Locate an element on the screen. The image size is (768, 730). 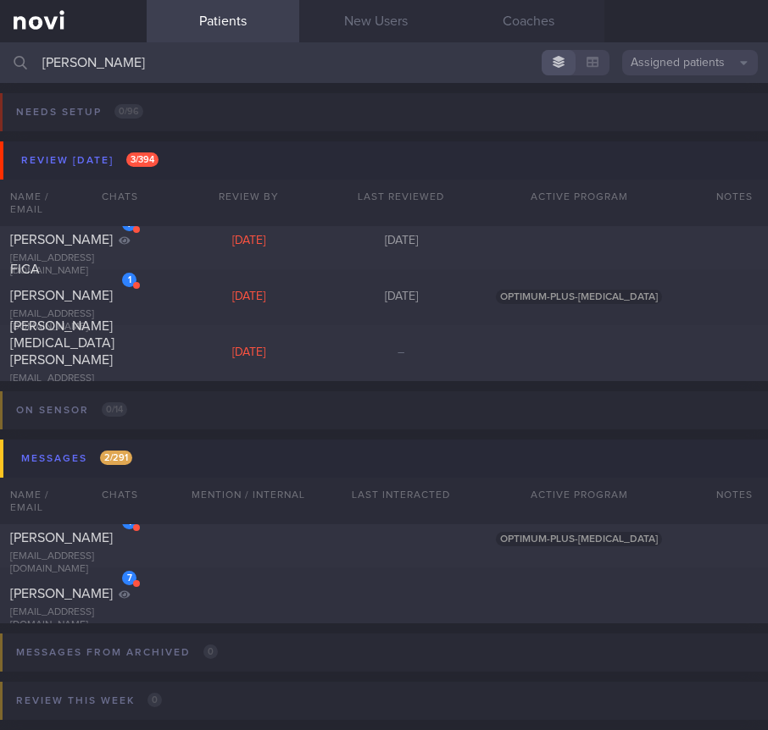
div: Mention / Internal is located at coordinates (248, 495).